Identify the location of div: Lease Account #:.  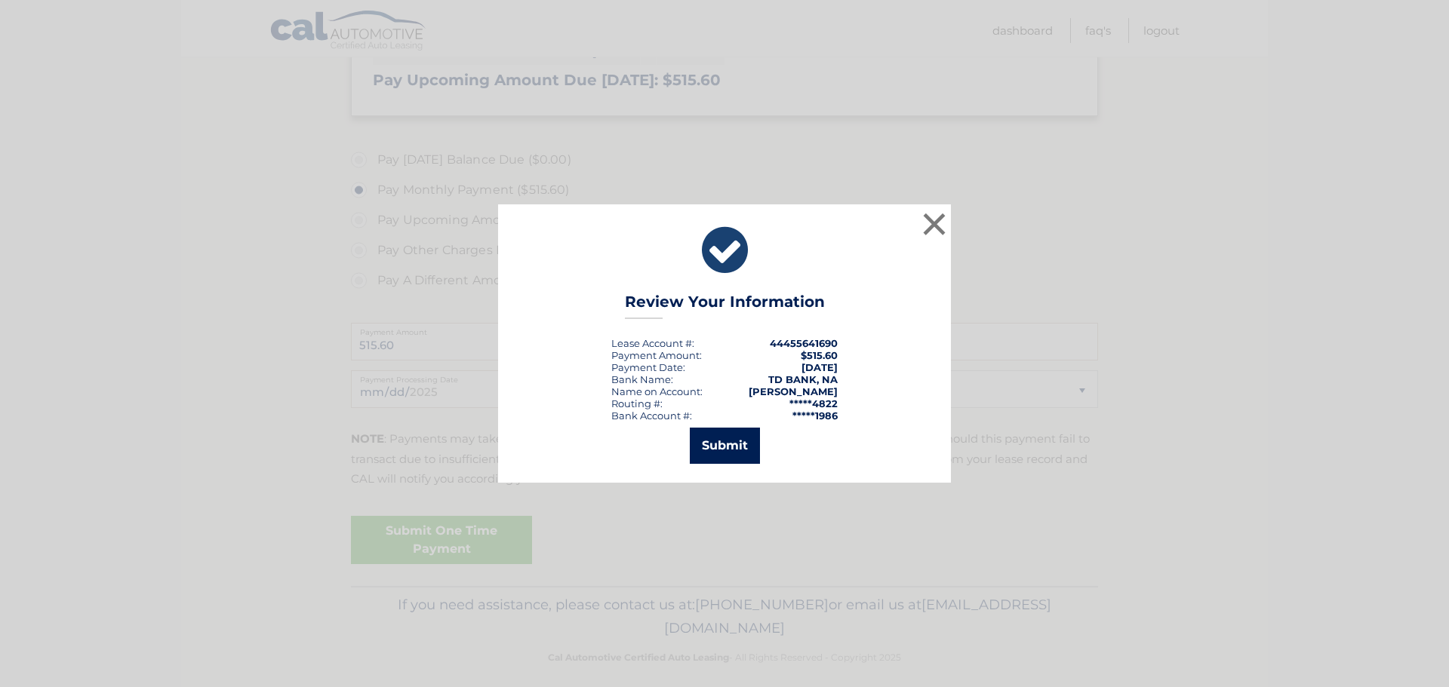
(653, 343).